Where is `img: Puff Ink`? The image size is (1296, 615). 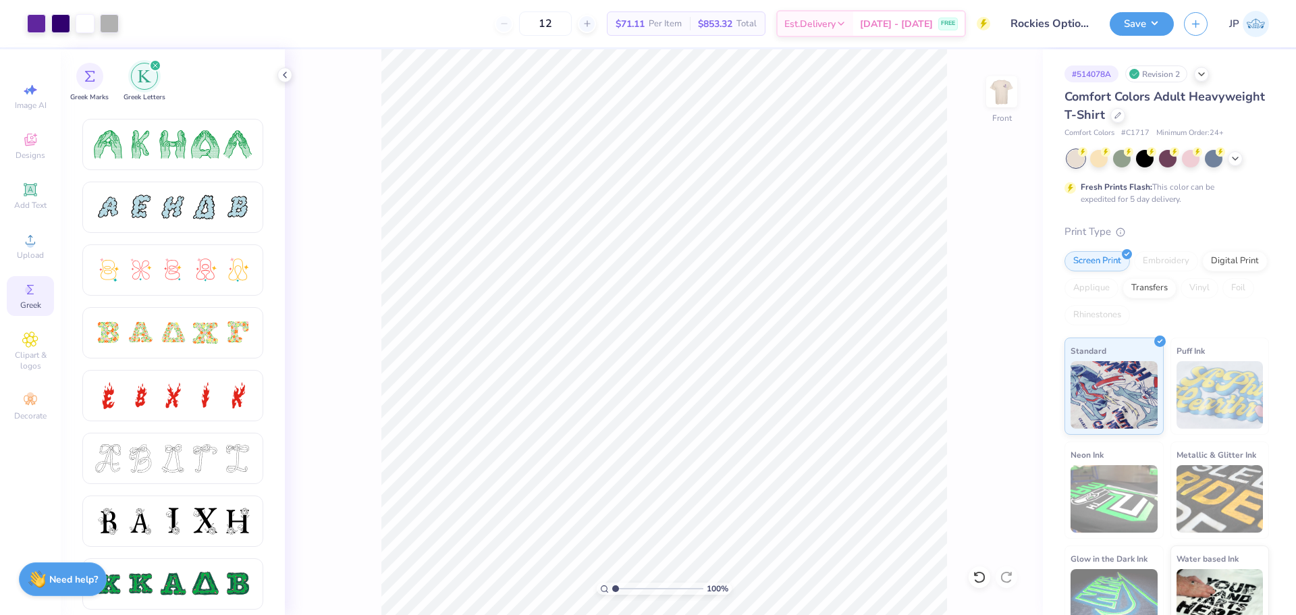
img: Puff Ink is located at coordinates (1219, 395).